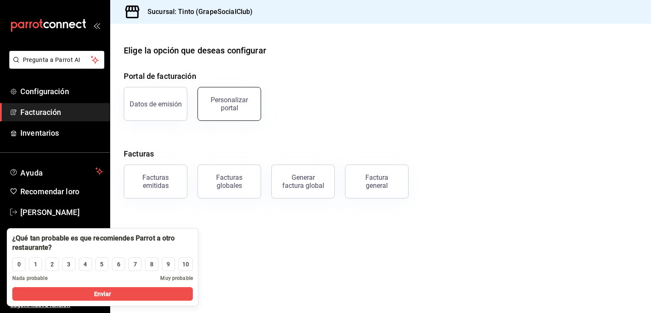  I want to click on button: 3, so click(69, 264).